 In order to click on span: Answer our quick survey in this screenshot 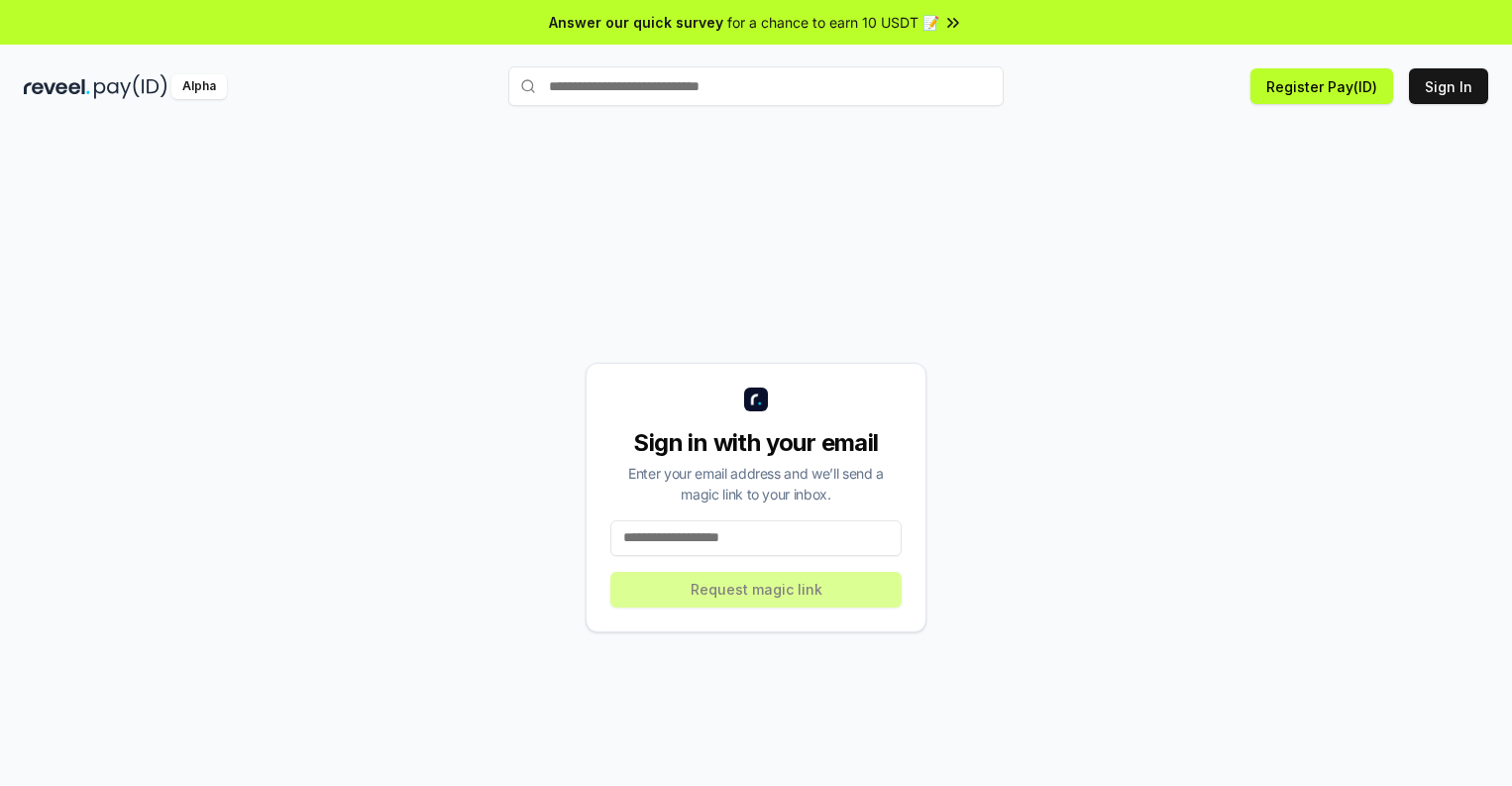, I will do `click(636, 22)`.